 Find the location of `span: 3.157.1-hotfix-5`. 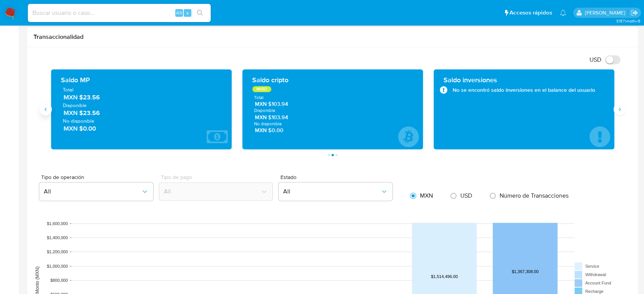

span: 3.157.1-hotfix-5 is located at coordinates (628, 21).